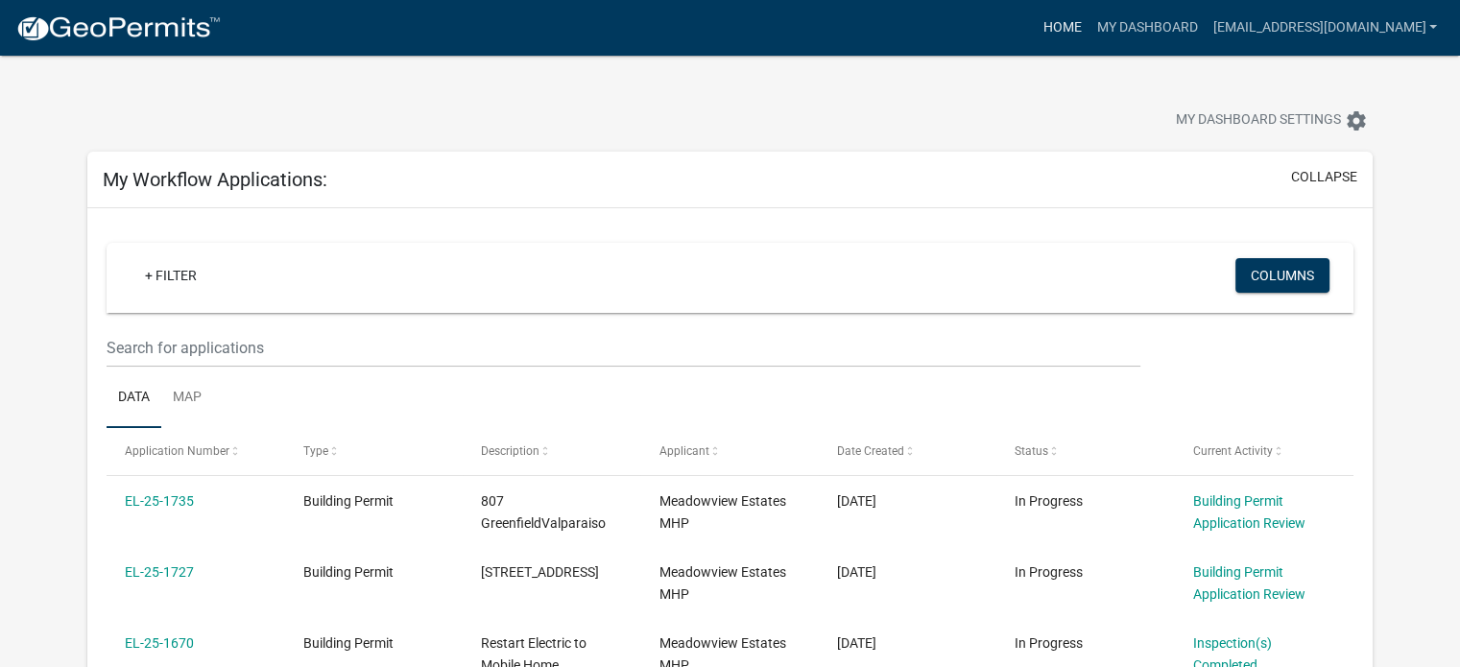 Image resolution: width=1460 pixels, height=667 pixels. I want to click on a: Home, so click(1062, 28).